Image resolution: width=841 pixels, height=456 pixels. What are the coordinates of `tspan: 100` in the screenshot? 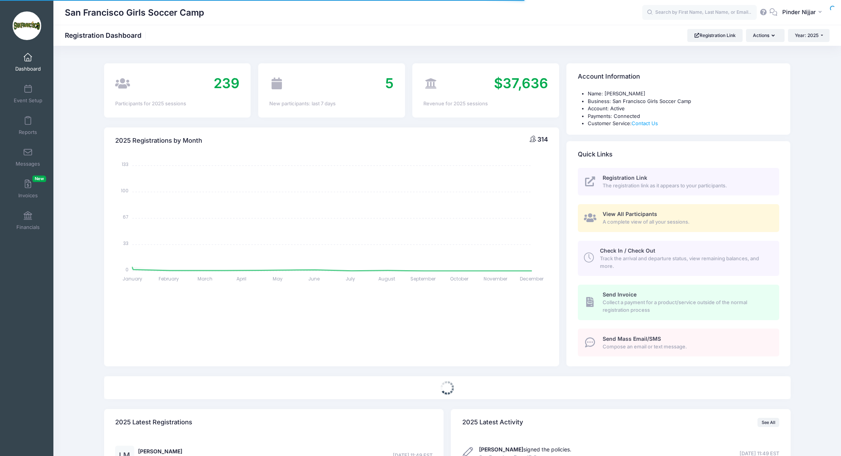 It's located at (125, 190).